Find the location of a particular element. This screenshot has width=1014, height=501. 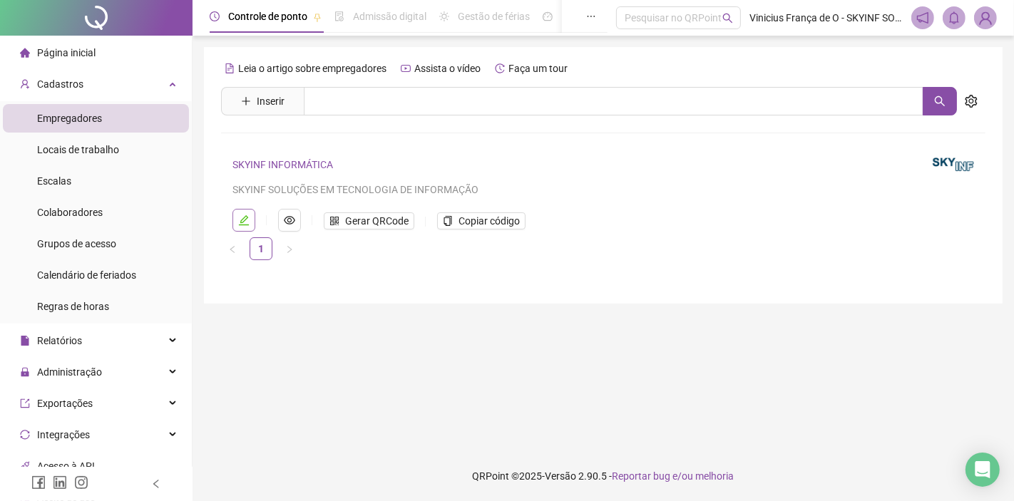

span: Administração is located at coordinates (69, 372).